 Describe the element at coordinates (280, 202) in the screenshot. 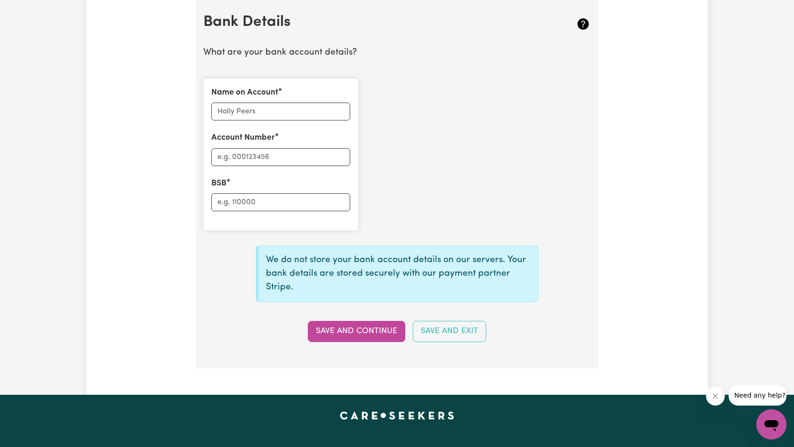

I see `input: e.g. 110000` at that location.